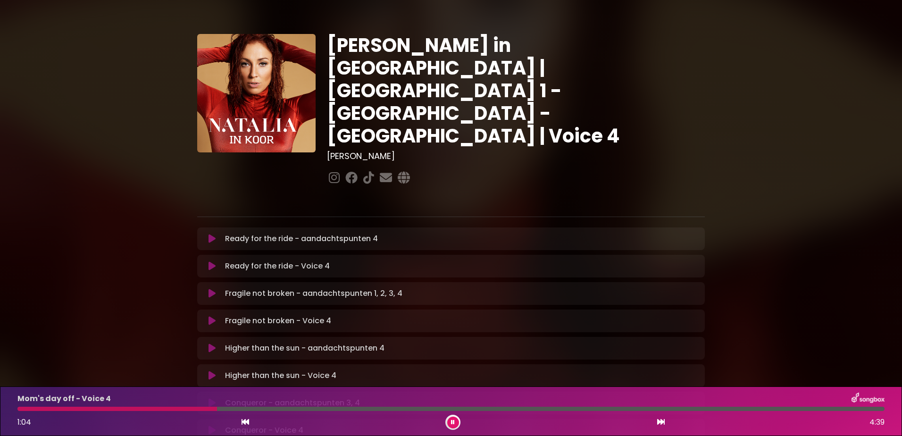 The image size is (902, 436). What do you see at coordinates (24, 422) in the screenshot?
I see `span: 1:04` at bounding box center [24, 422].